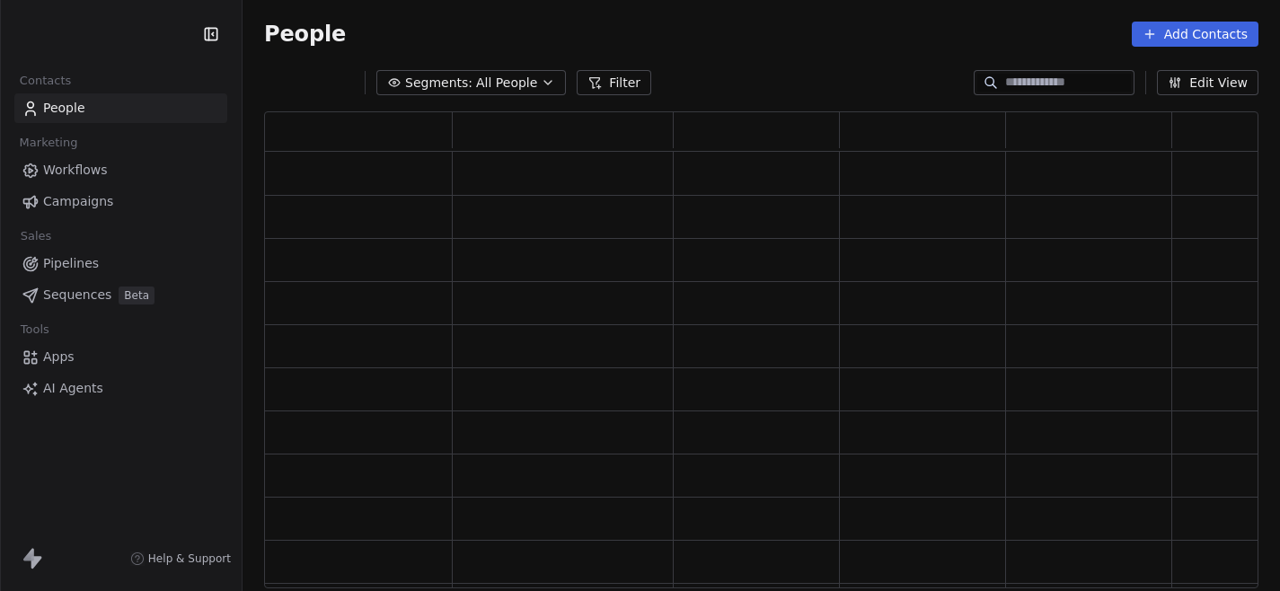  What do you see at coordinates (181, 559) in the screenshot?
I see `a: Help & Support` at bounding box center [181, 559].